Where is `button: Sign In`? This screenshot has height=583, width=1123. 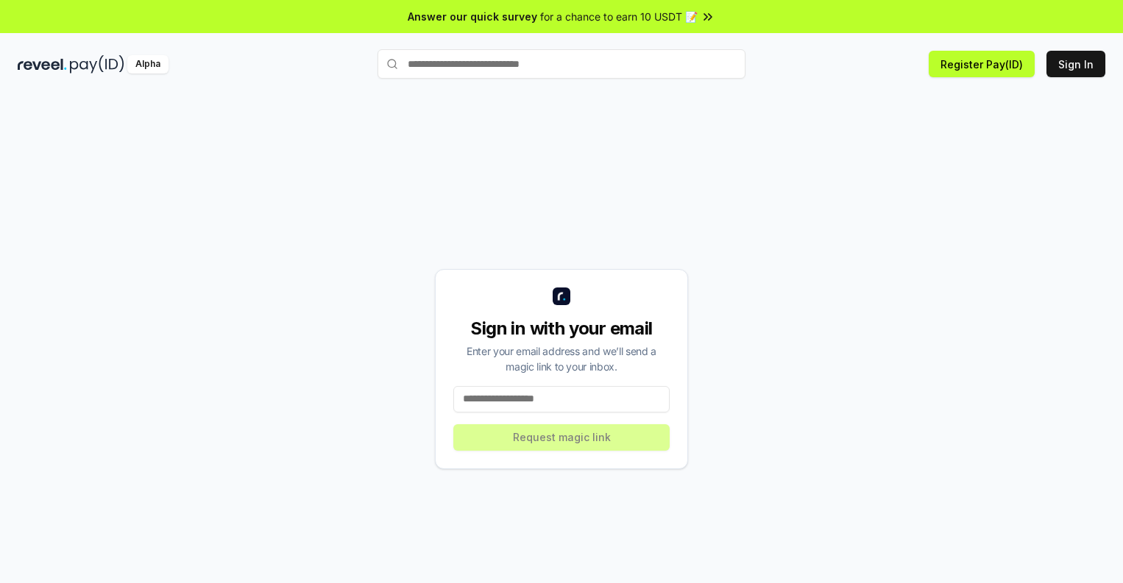
button: Sign In is located at coordinates (1076, 64).